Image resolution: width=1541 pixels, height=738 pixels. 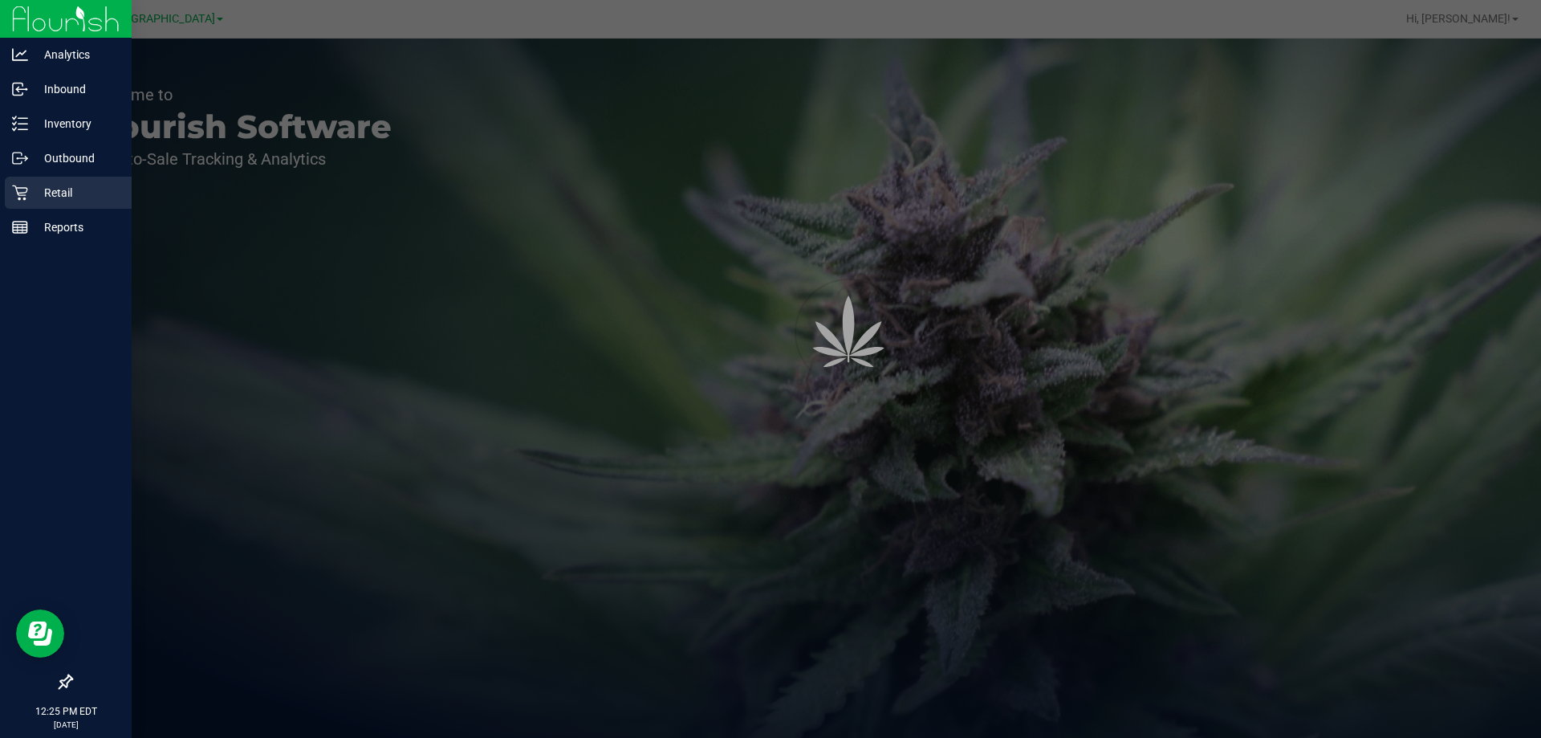 What do you see at coordinates (20, 124) in the screenshot?
I see `inline-svg: Inventory` at bounding box center [20, 124].